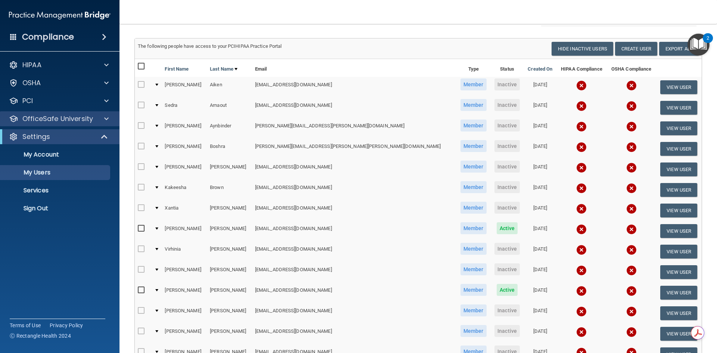  Describe the element at coordinates (40, 336) in the screenshot. I see `span: Ⓒ Rectangle Health 2024` at that location.